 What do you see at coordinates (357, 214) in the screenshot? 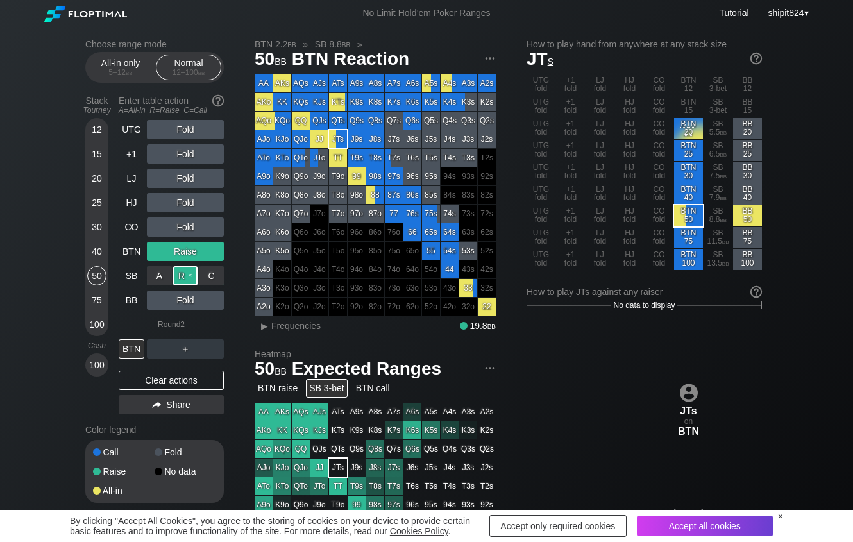
I see `div: 97o` at bounding box center [357, 214].